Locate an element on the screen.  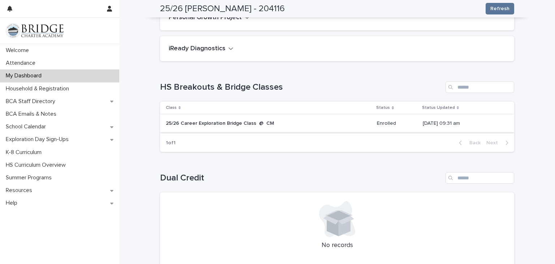
span: Next is located at coordinates (494, 143).